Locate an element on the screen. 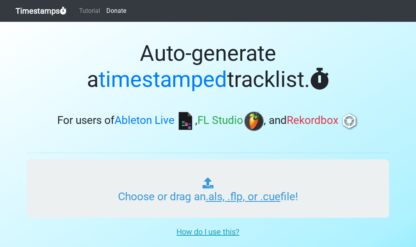 This screenshot has height=247, width=416. h3: For users of , , and is located at coordinates (208, 121).